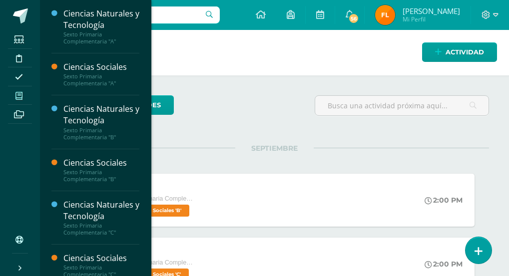 The width and height of the screenshot is (509, 276). Describe the element at coordinates (101, 170) in the screenshot. I see `a: Ciencias SocialesSexto Primaria Complementaria "B"` at that location.